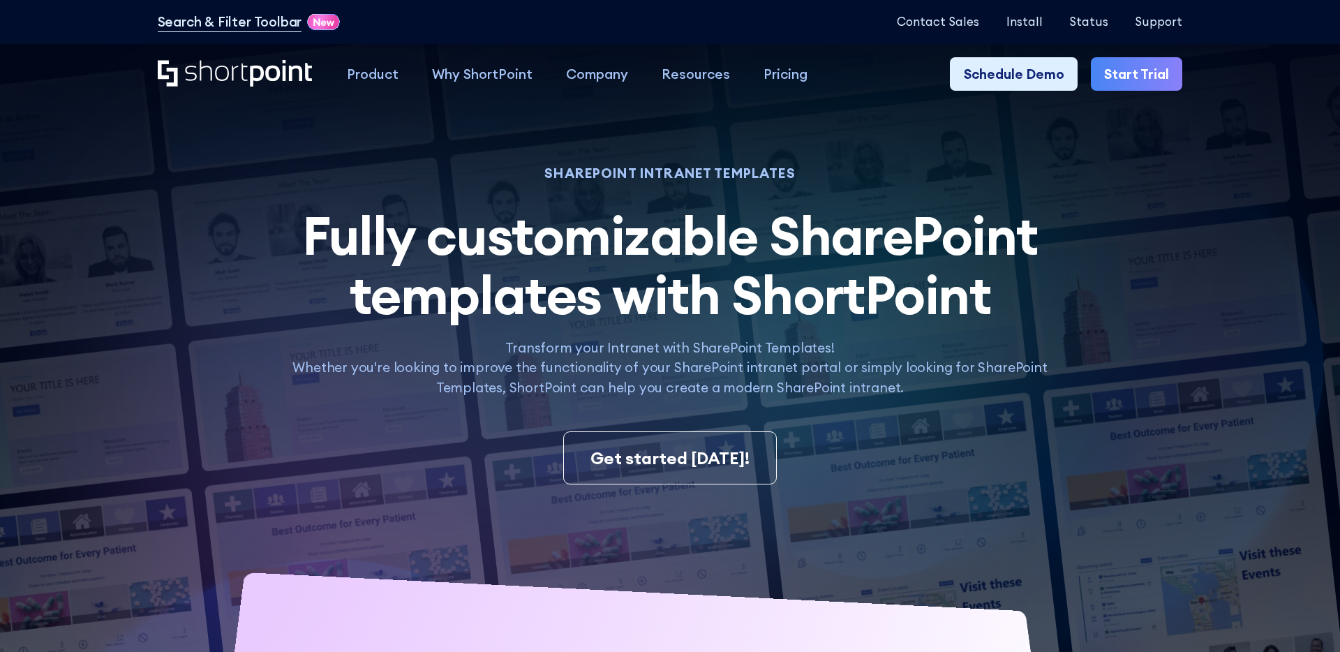 The width and height of the screenshot is (1340, 652). Describe the element at coordinates (373, 74) in the screenshot. I see `div: Product` at that location.